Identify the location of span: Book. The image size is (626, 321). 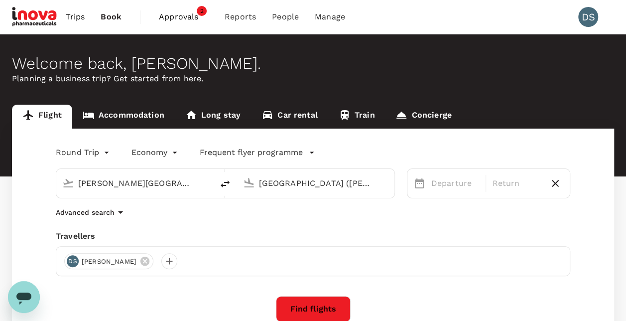
(111, 17).